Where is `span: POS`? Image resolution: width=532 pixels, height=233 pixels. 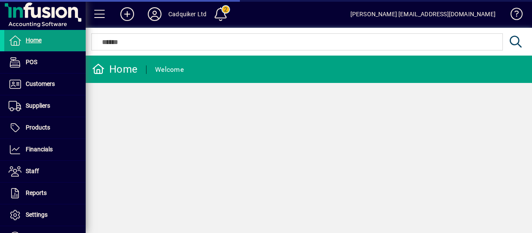 span: POS is located at coordinates (31, 62).